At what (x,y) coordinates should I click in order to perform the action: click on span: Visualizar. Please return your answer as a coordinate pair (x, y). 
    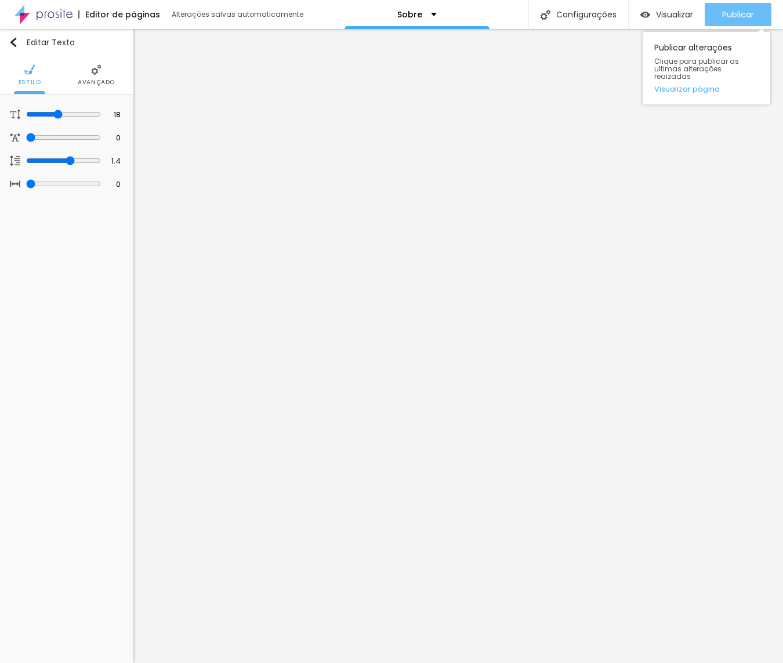
    Looking at the image, I should click on (674, 14).